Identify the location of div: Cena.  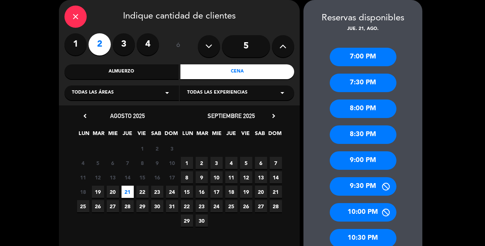
(237, 72).